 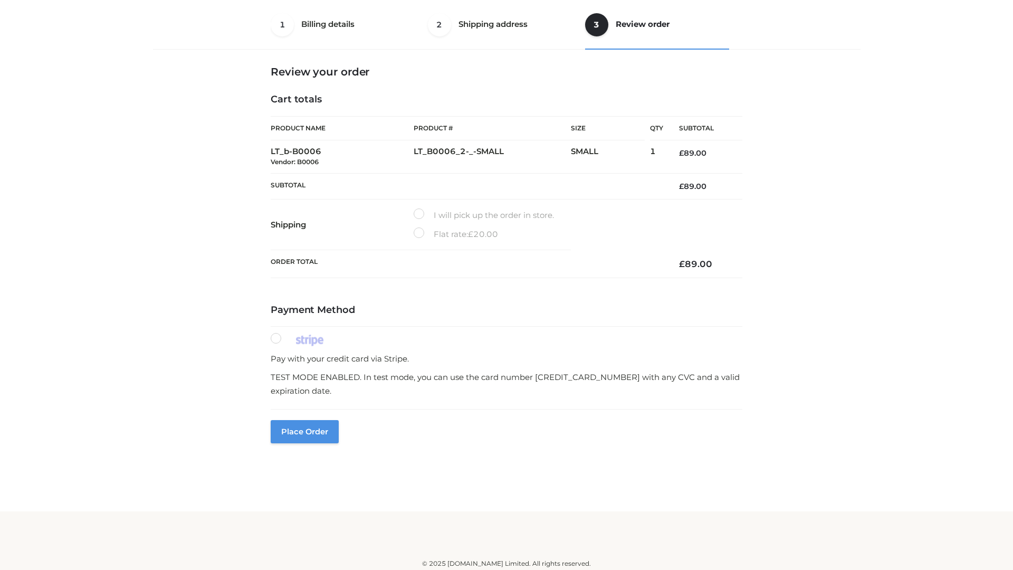 I want to click on td: LT_B0006_2-_-SMALL, so click(x=492, y=157).